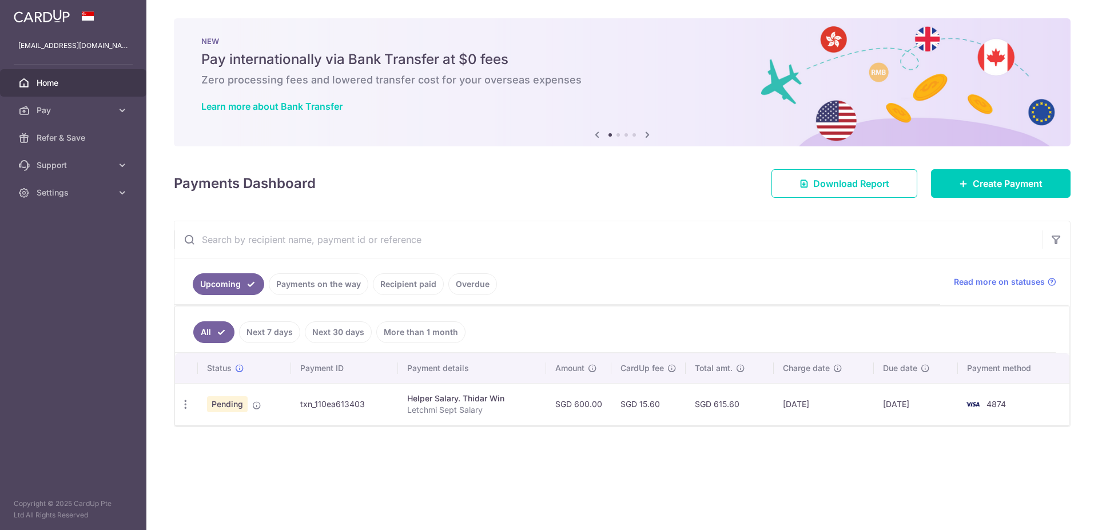 The image size is (1098, 530). What do you see at coordinates (714, 368) in the screenshot?
I see `span: Total amt.` at bounding box center [714, 368].